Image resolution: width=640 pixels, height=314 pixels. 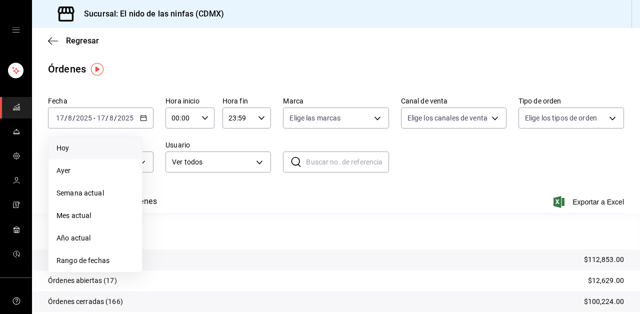 What do you see at coordinates (67, 69) in the screenshot?
I see `div: Órdenes` at bounding box center [67, 69].